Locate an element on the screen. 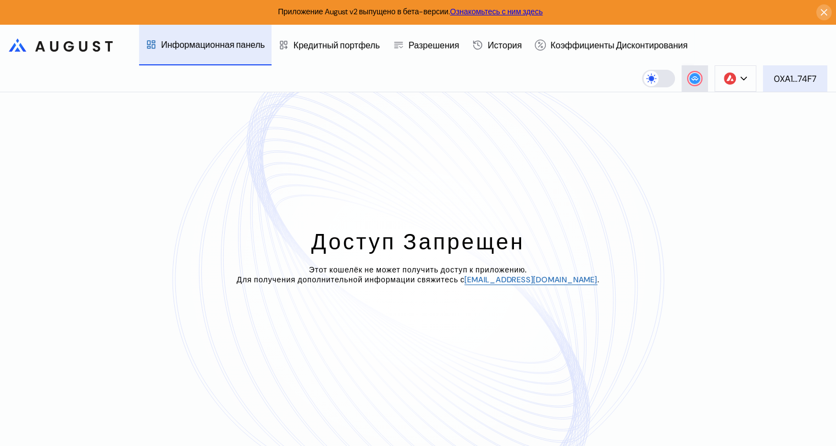 This screenshot has width=836, height=446. ya-tr-span: Приложение August v2 выпущено в бета-версии. is located at coordinates (364, 12).